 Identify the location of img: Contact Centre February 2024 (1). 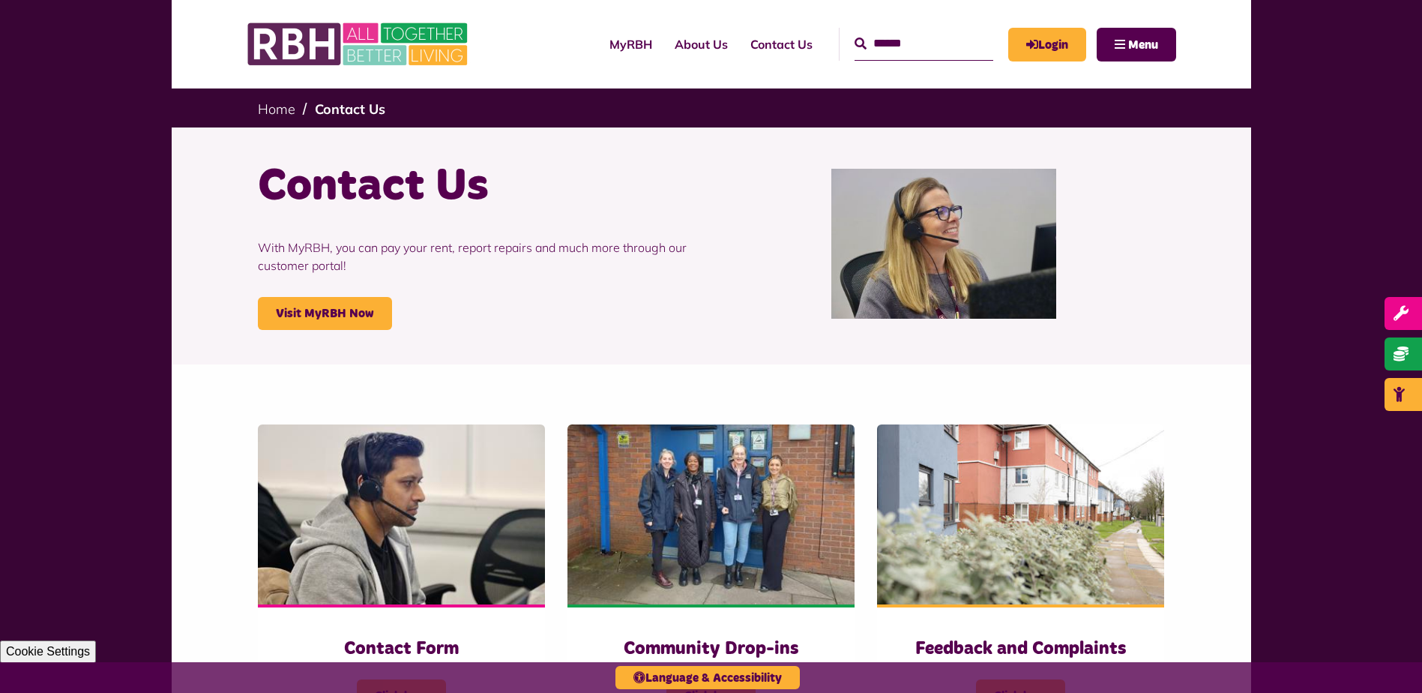
(944, 244).